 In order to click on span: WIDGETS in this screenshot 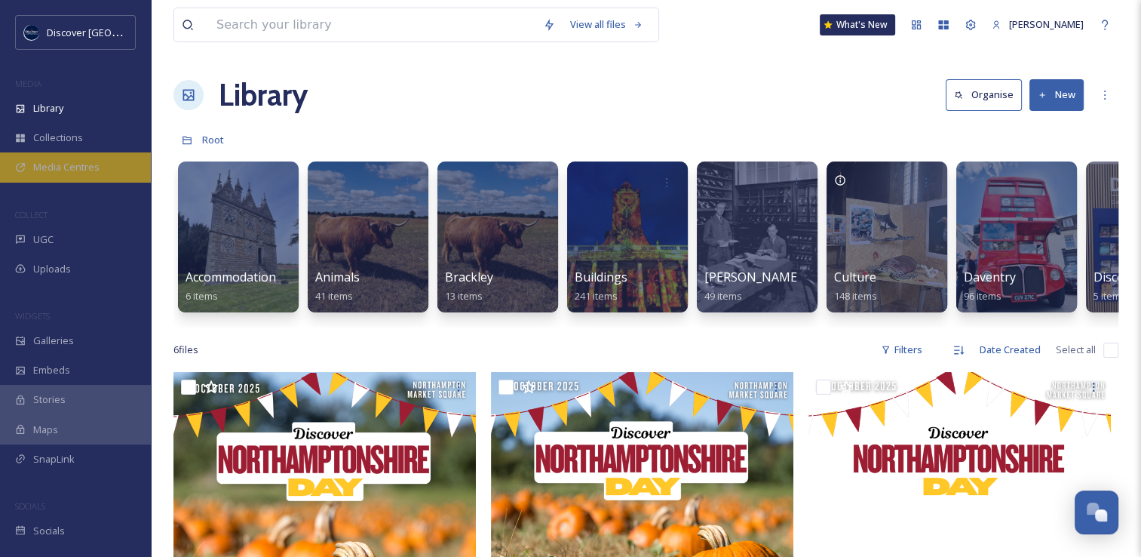, I will do `click(32, 315)`.